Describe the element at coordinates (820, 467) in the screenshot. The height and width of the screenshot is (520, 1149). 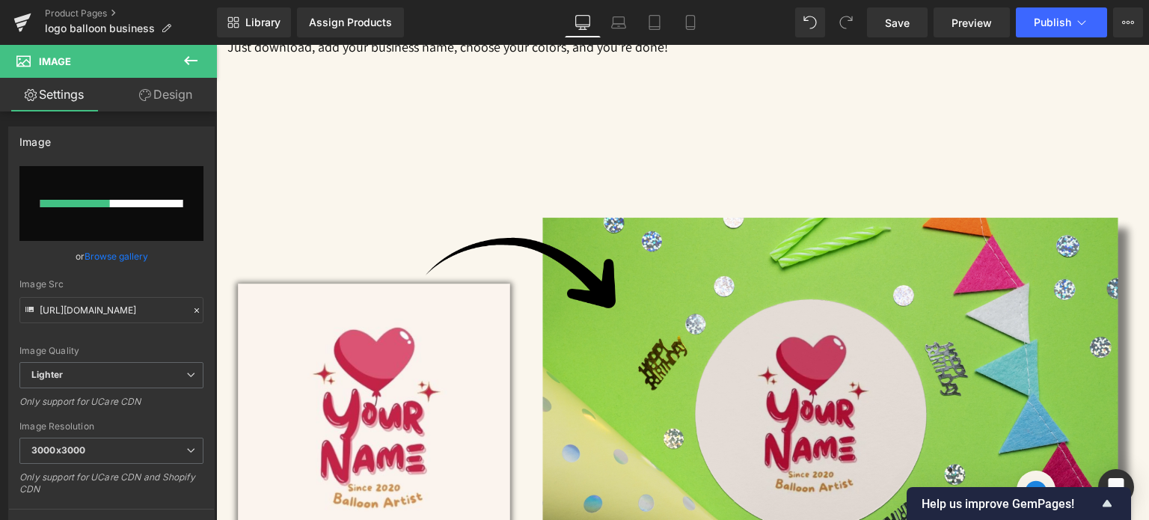
I see `div: Social buttons group` at that location.